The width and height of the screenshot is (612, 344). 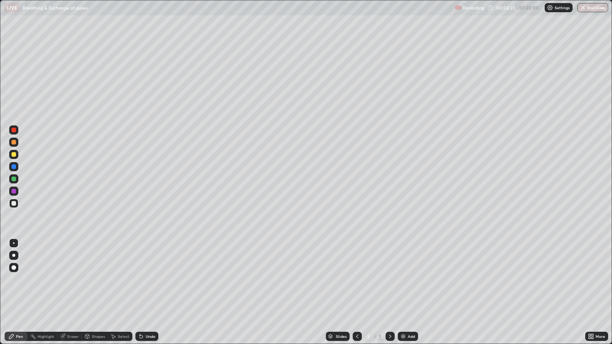 I want to click on p: Breathing & Exchange of gases, so click(x=55, y=8).